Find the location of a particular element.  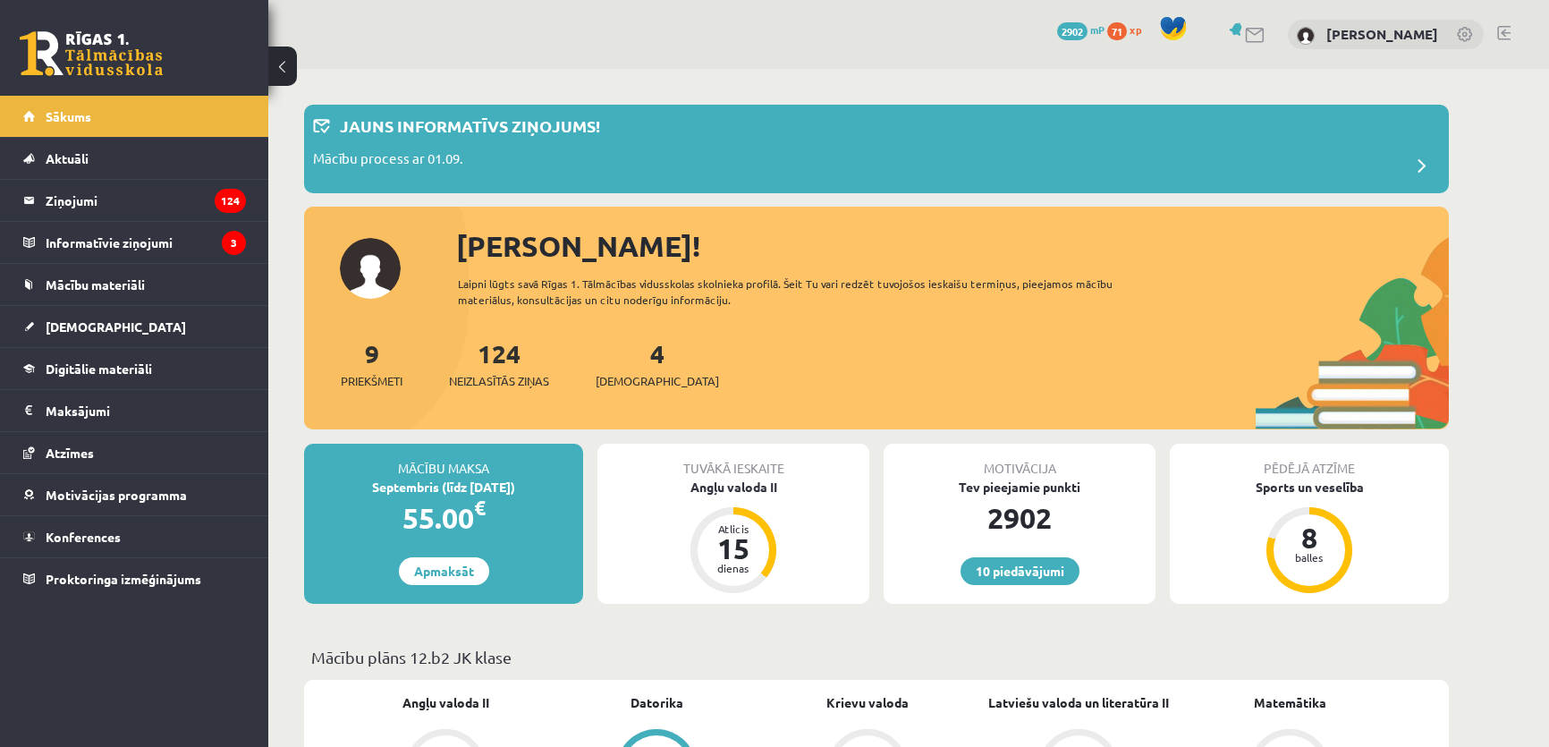

a: 2902 mP is located at coordinates (1080, 30).